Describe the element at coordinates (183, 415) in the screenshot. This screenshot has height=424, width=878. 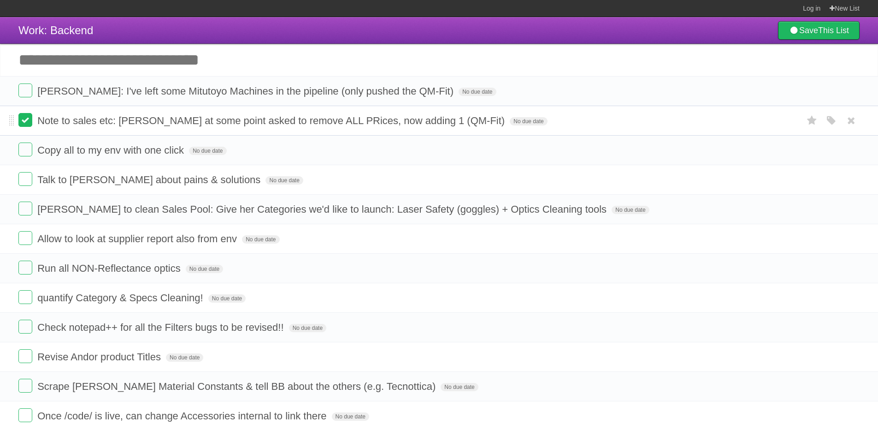
I see `span: Once /code/ is live, can change Accessories internal to link there` at that location.